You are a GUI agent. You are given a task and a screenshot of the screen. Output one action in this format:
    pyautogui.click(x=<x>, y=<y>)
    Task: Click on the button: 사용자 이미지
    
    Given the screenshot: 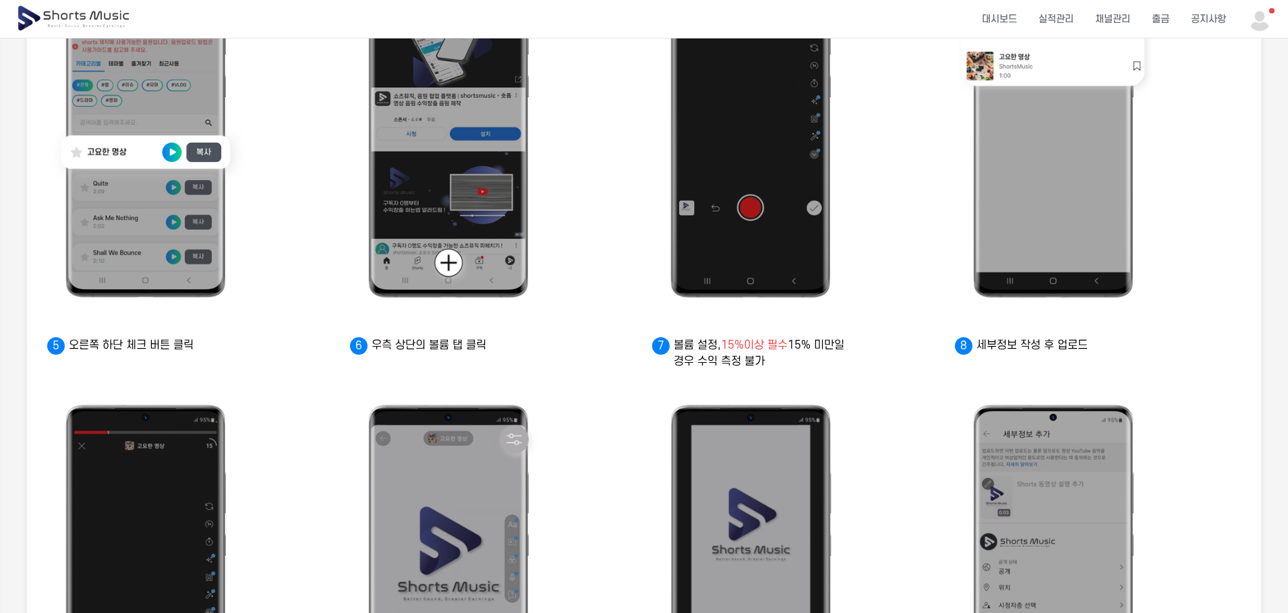 What is the action you would take?
    pyautogui.click(x=1260, y=19)
    